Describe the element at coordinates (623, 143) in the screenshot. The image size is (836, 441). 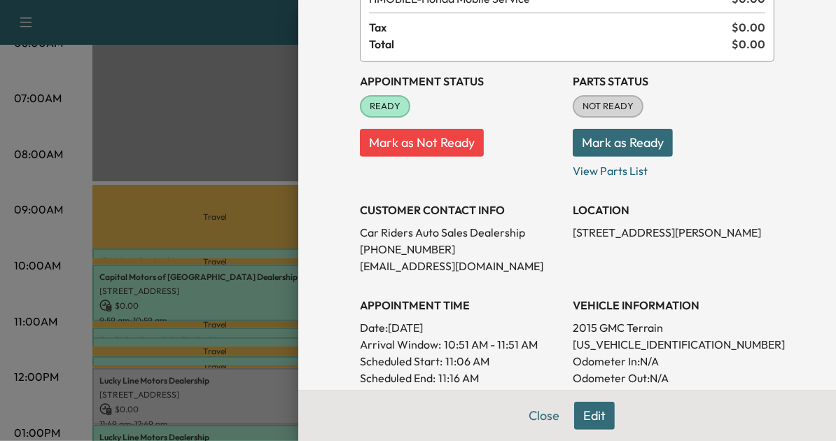
I see `button: Mark as Ready` at that location.